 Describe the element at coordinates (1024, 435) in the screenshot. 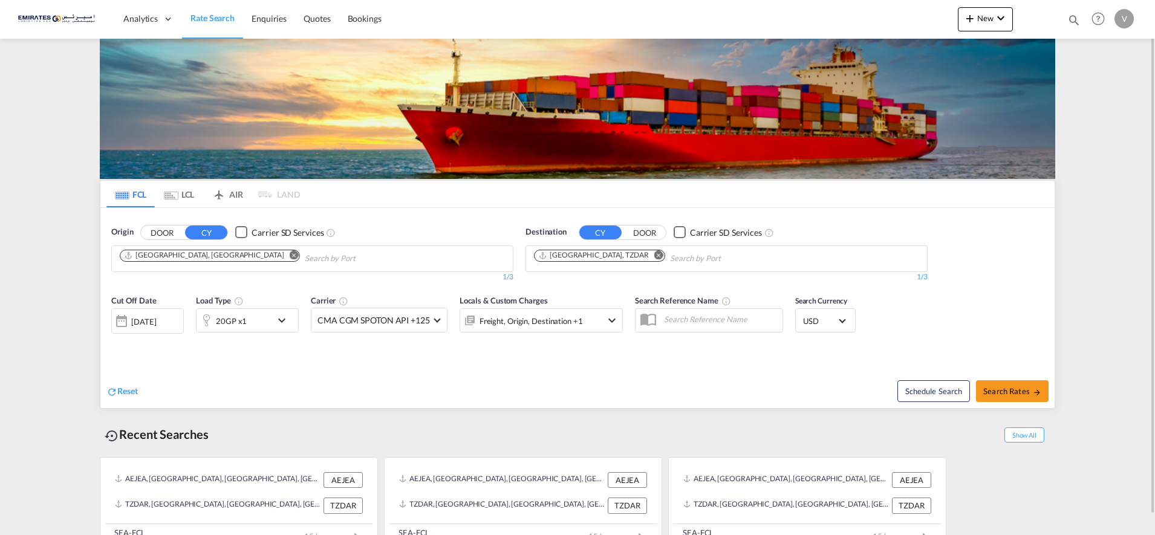

I see `span: Show All` at that location.